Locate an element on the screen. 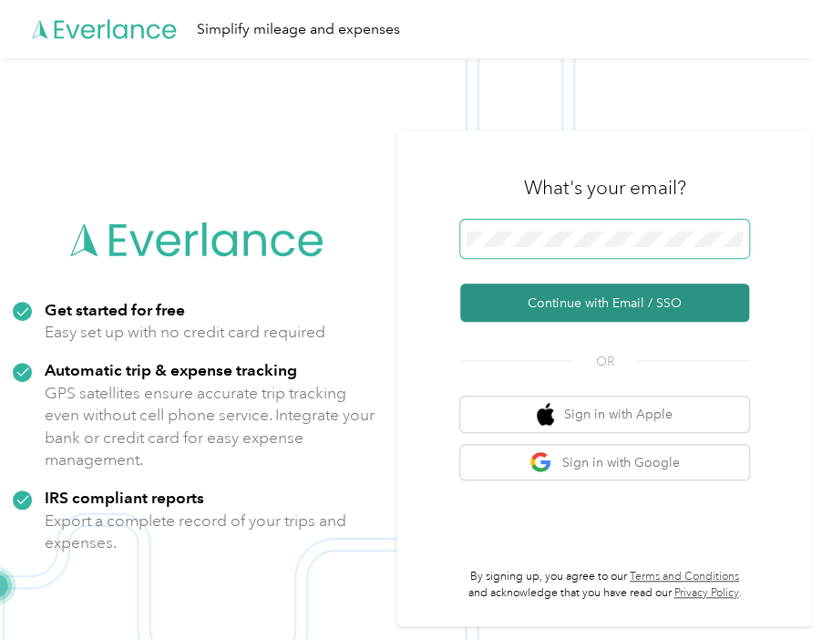 The width and height of the screenshot is (822, 640). strong: Automatic trip & expense tracking is located at coordinates (170, 369).